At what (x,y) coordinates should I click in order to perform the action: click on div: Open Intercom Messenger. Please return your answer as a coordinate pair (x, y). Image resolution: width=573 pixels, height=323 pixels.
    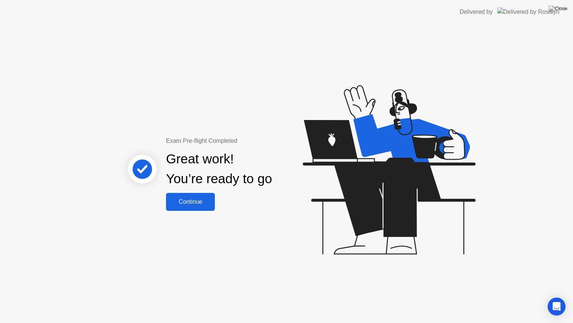
    Looking at the image, I should click on (557, 306).